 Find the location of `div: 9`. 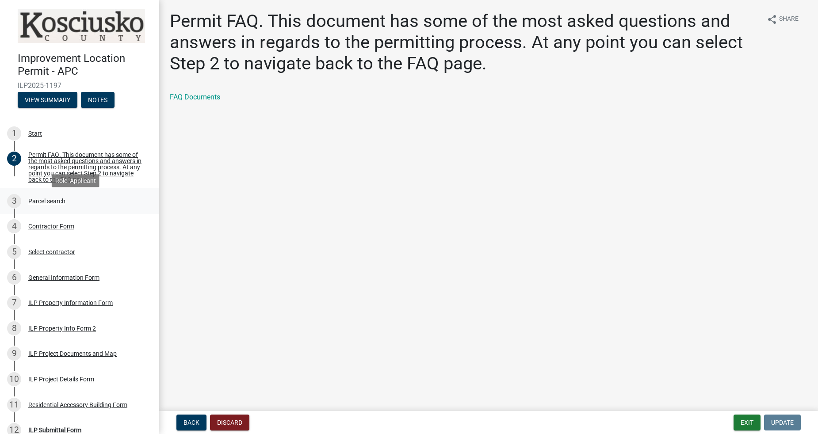

div: 9 is located at coordinates (14, 354).